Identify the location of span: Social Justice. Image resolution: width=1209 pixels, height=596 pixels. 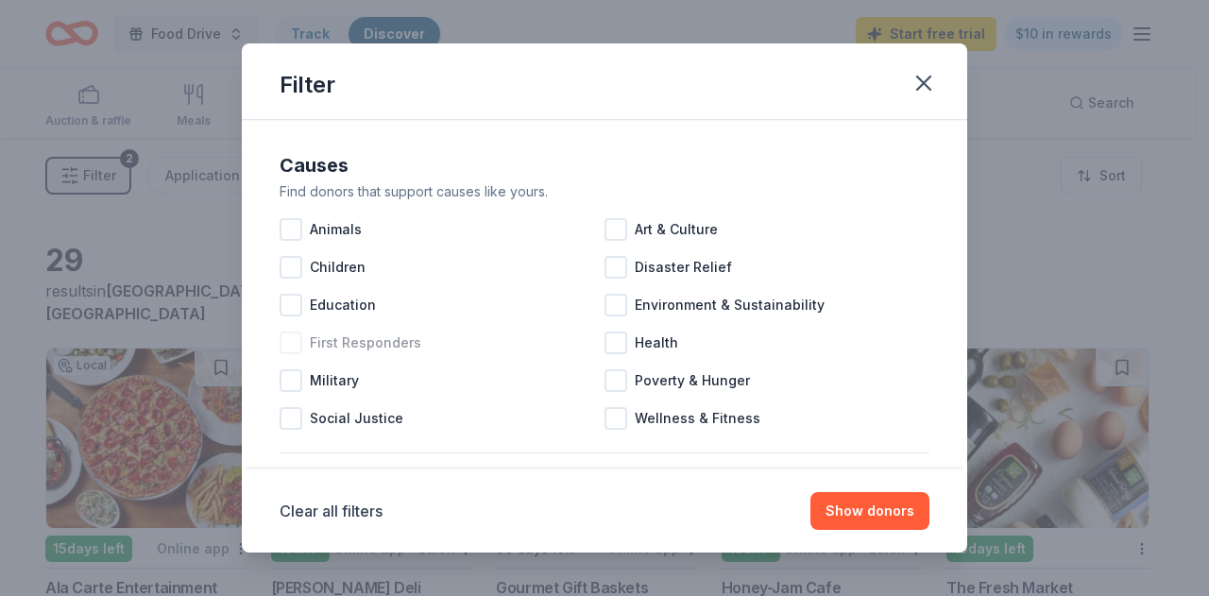
(356, 418).